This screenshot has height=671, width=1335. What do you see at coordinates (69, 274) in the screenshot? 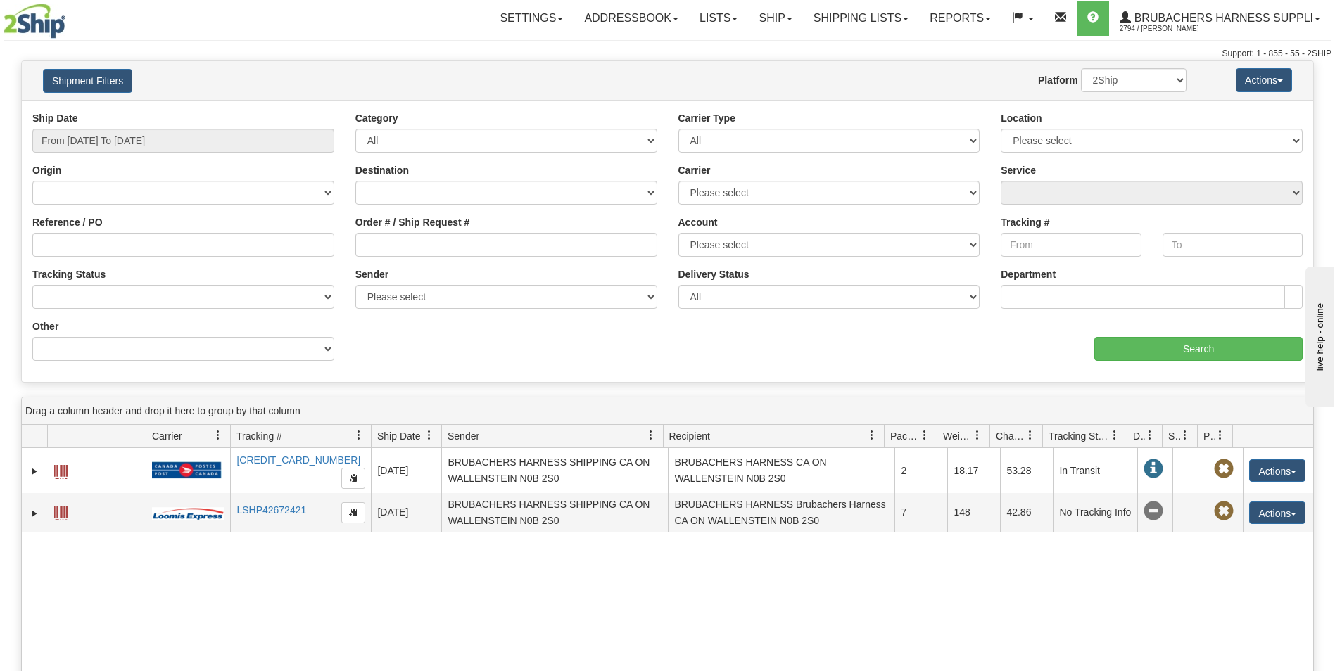
I see `label: Tracking Status` at bounding box center [69, 274].